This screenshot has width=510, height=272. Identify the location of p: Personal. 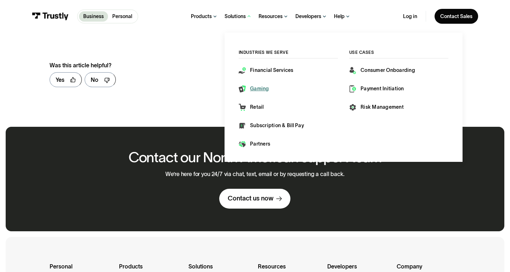
(122, 16).